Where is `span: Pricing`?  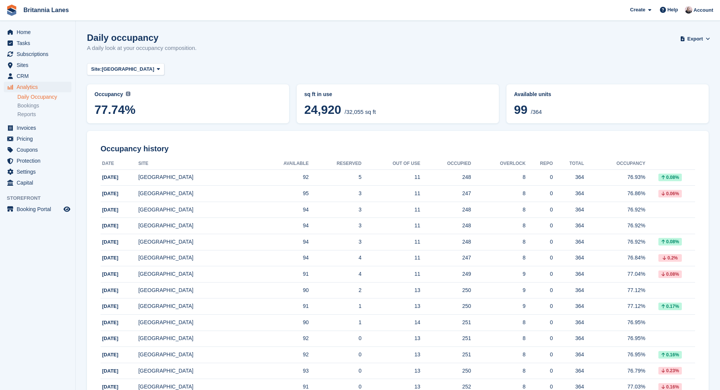 span: Pricing is located at coordinates (39, 139).